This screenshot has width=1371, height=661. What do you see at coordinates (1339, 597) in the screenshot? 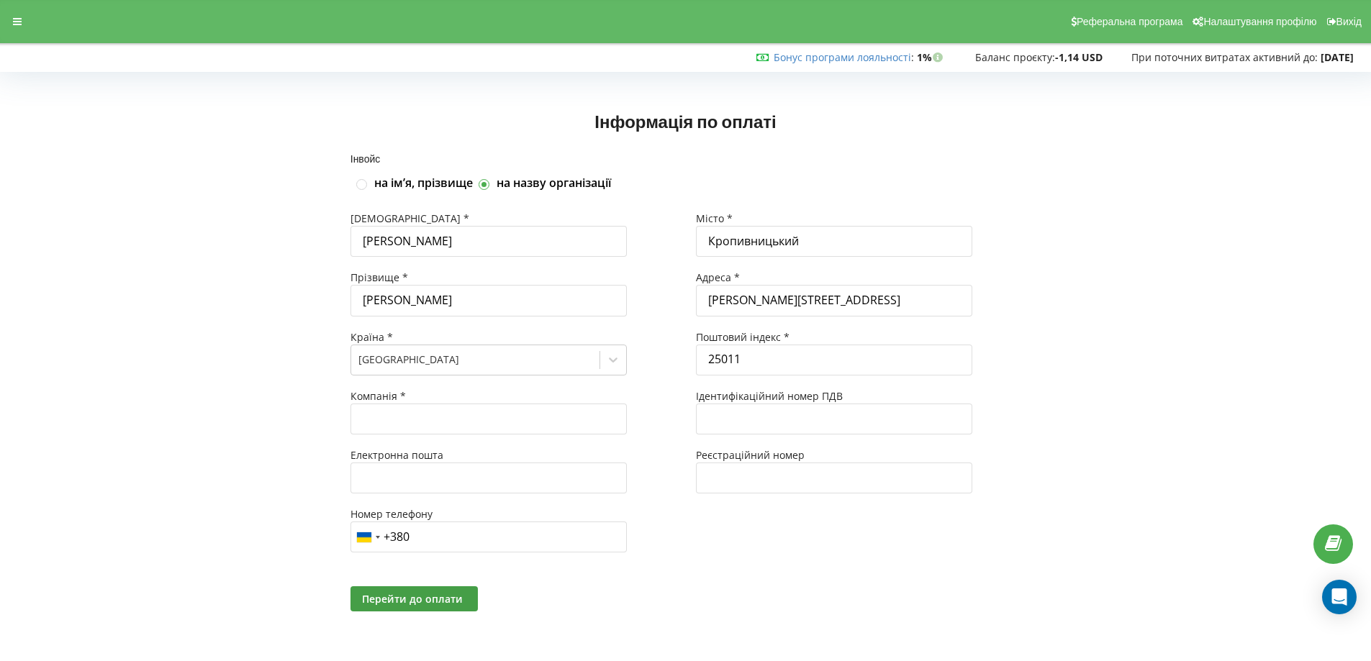
I see `div: Open Intercom Messenger` at bounding box center [1339, 597].